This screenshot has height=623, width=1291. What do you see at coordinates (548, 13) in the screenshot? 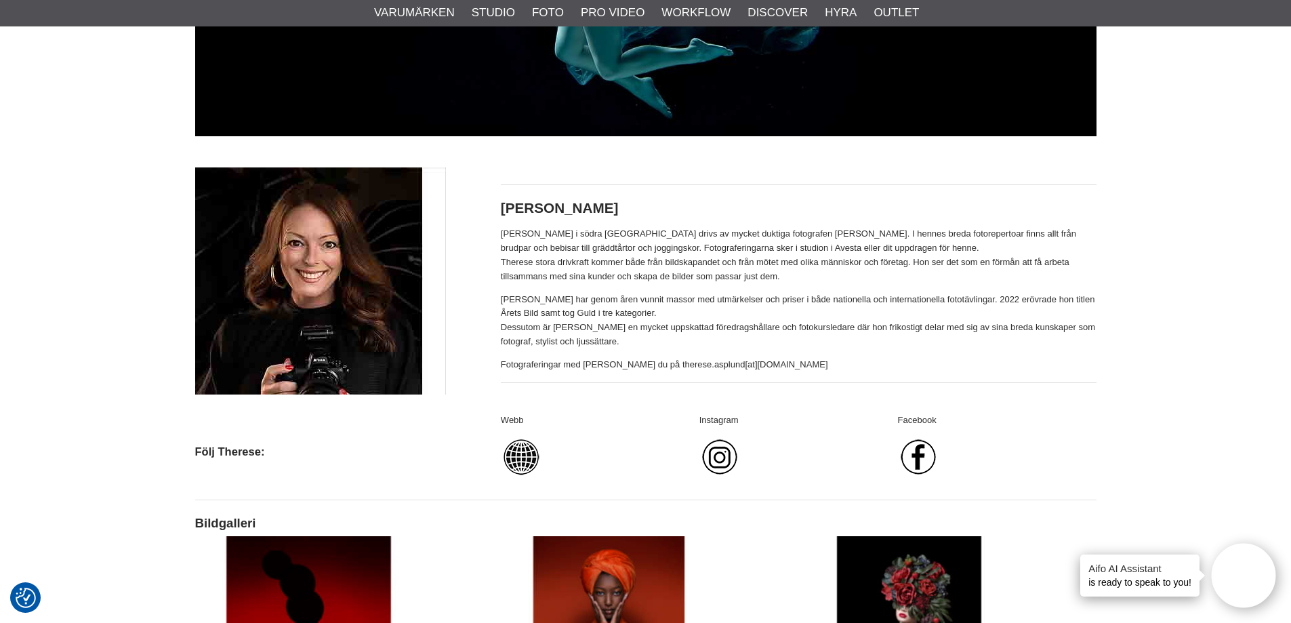
I see `a: Foto` at bounding box center [548, 13].